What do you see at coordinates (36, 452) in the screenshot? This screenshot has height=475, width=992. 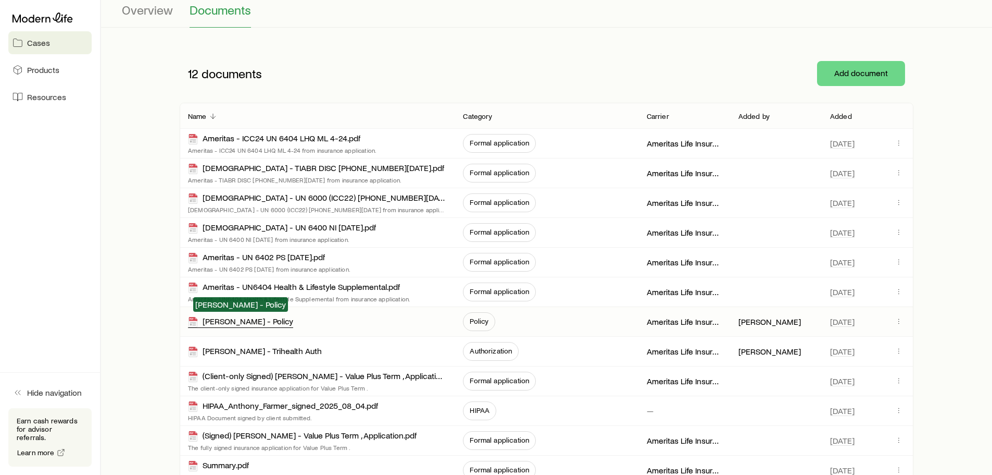 I see `span: Learn more` at bounding box center [36, 452].